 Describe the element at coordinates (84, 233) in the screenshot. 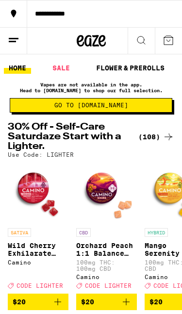

I see `p: CBD` at that location.